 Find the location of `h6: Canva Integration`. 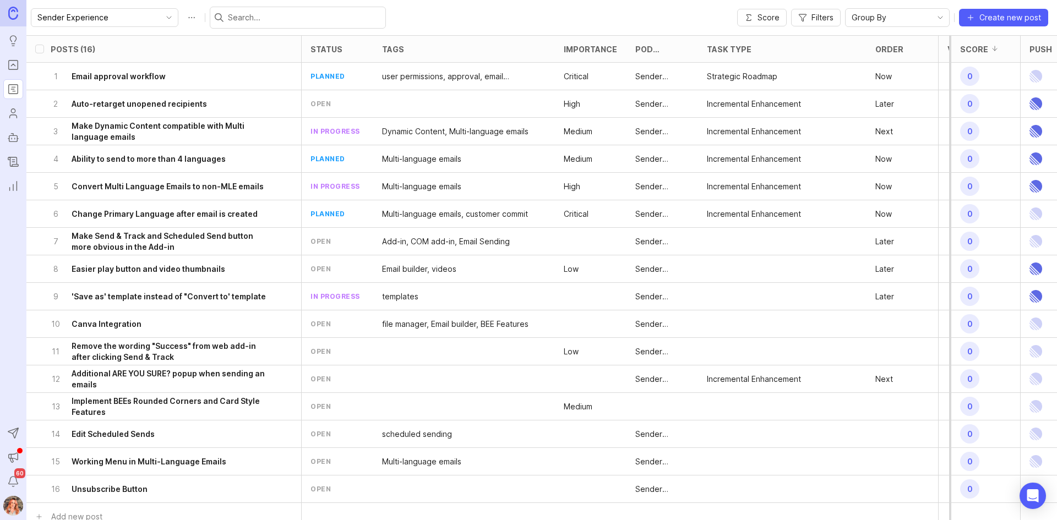

h6: Canva Integration is located at coordinates (106, 324).